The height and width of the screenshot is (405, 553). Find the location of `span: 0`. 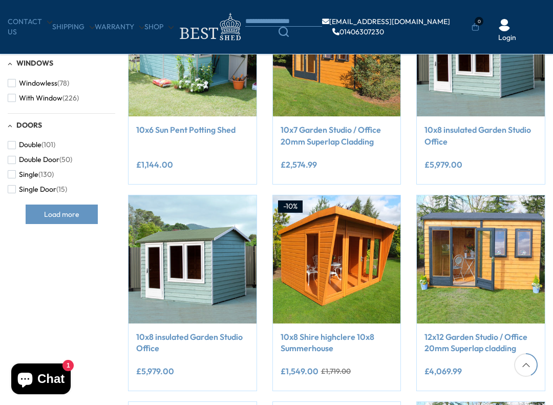

span: 0 is located at coordinates (479, 21).